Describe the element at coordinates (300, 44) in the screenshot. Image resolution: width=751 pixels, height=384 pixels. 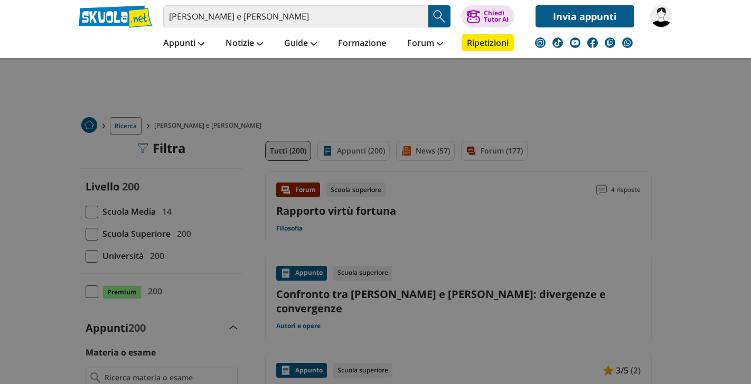
I see `a: Guide` at that location.